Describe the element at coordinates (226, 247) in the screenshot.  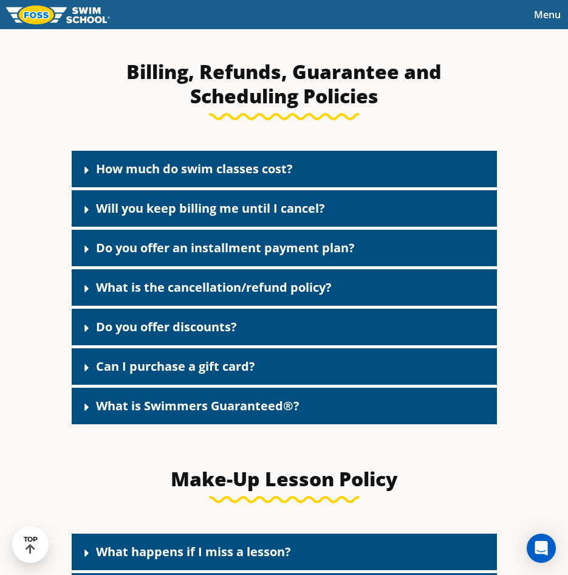
I see `a: Do you offer an installment payment plan?` at that location.